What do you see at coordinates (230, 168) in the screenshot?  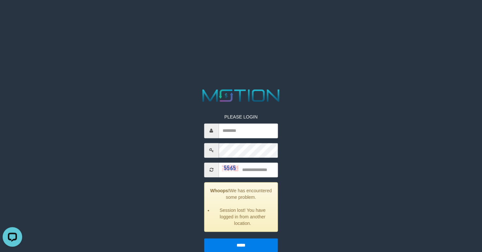 I see `img: captcha` at bounding box center [230, 168].